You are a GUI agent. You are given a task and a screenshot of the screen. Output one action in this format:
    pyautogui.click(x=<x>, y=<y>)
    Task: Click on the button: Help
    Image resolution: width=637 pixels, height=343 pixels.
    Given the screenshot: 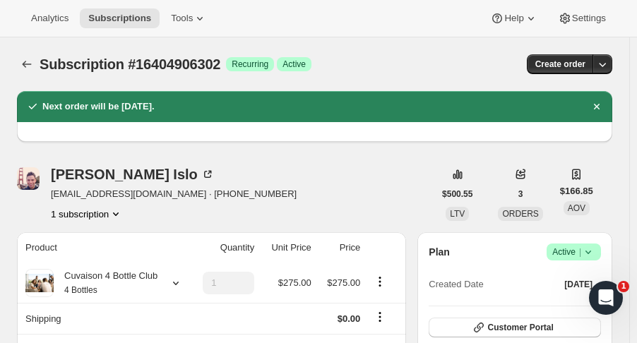 What is the action you would take?
    pyautogui.click(x=514, y=18)
    